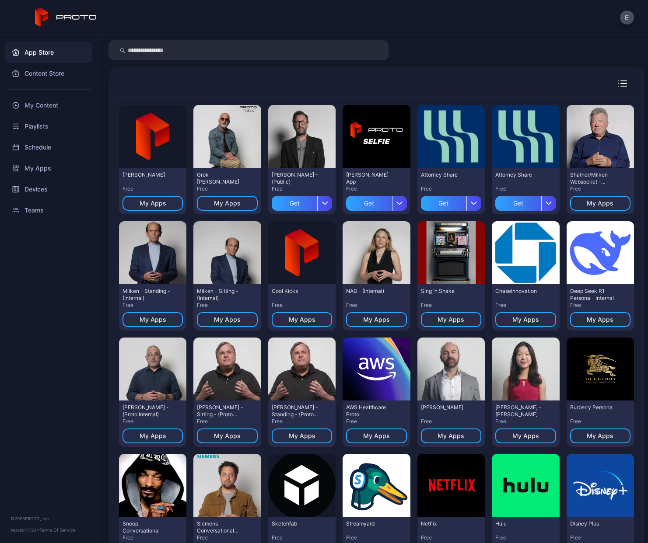  I want to click on div: David Selfie App, so click(370, 178).